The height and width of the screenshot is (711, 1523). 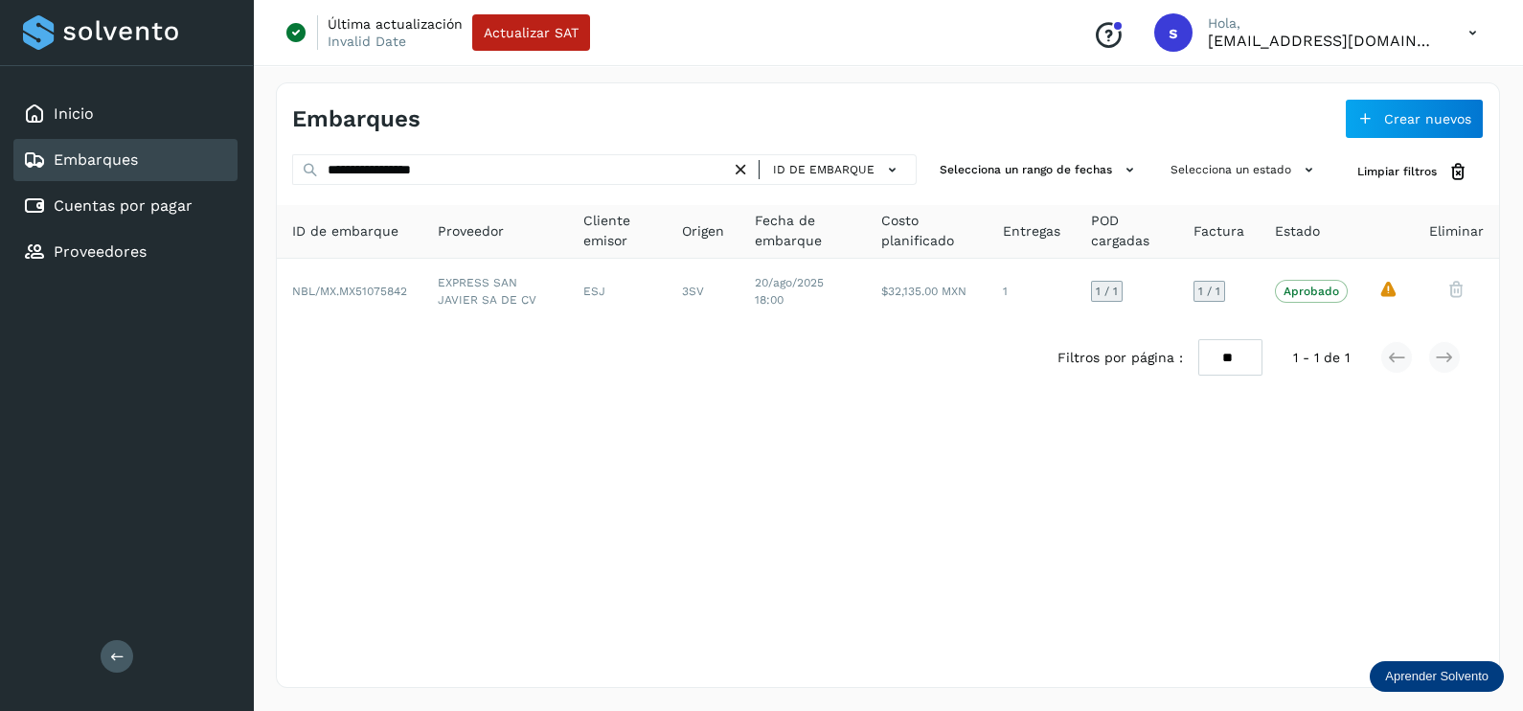 I want to click on span: 1 - 1 de 1, so click(x=1321, y=357).